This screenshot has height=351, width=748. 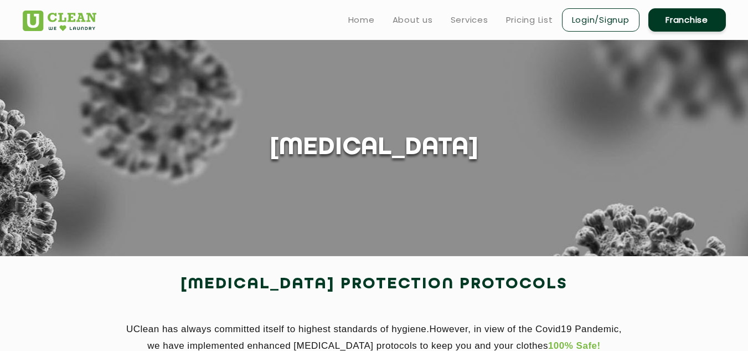 I want to click on img: UClean Laundry and Dry Cleaning, so click(x=59, y=20).